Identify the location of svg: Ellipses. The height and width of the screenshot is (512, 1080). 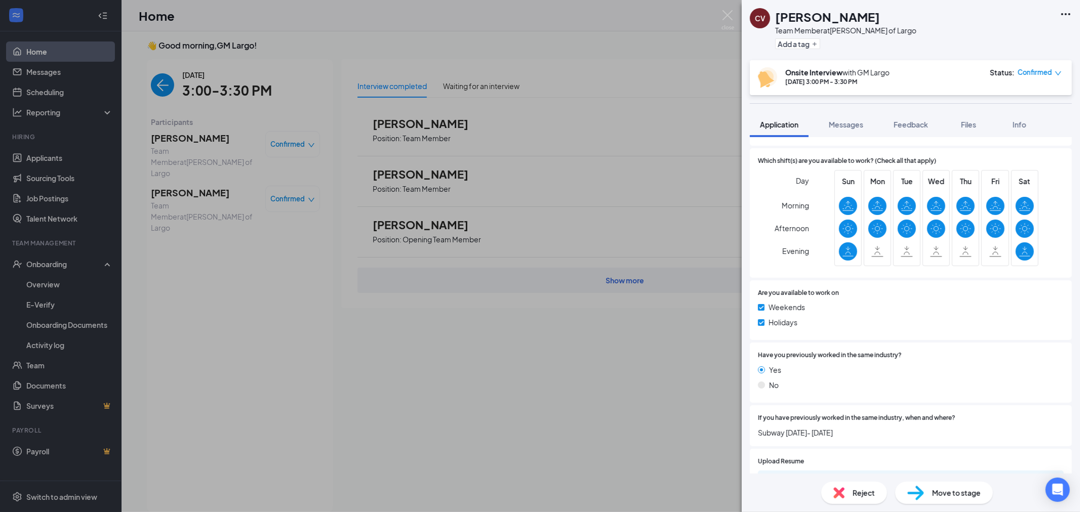
(1066, 14).